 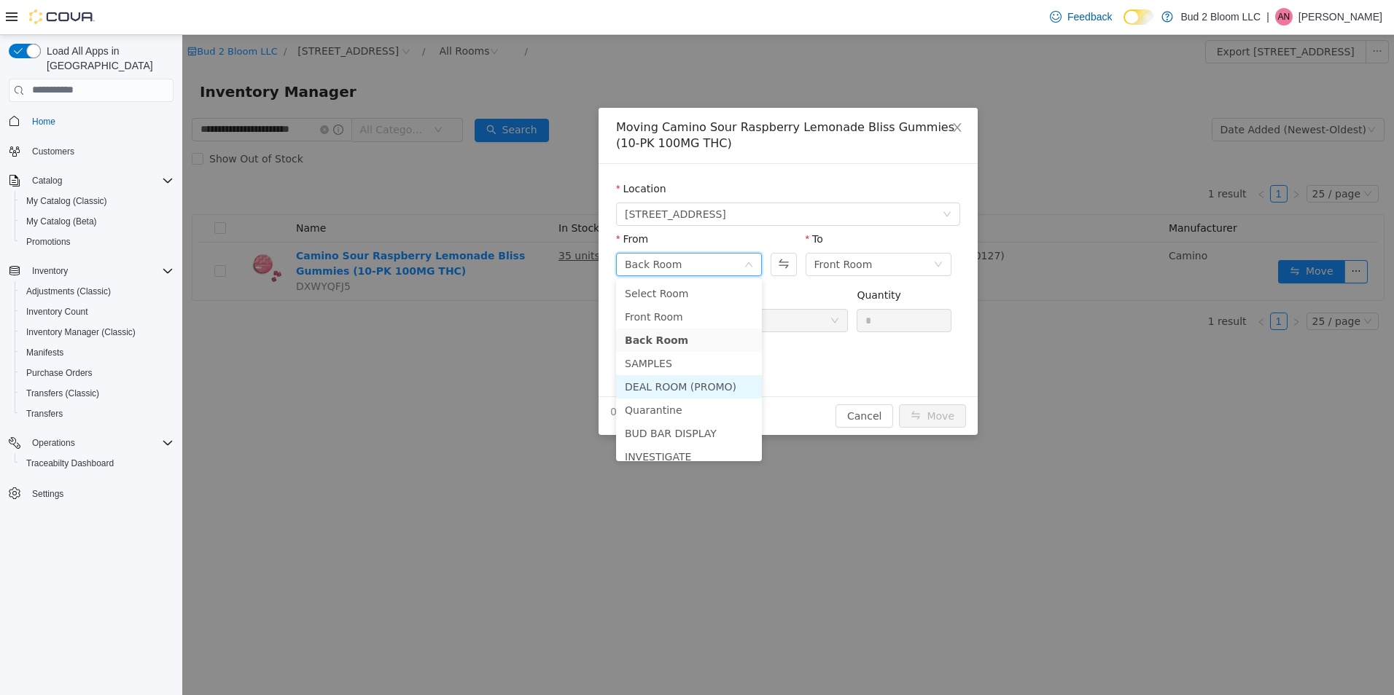 I want to click on button: Promotions, so click(x=97, y=242).